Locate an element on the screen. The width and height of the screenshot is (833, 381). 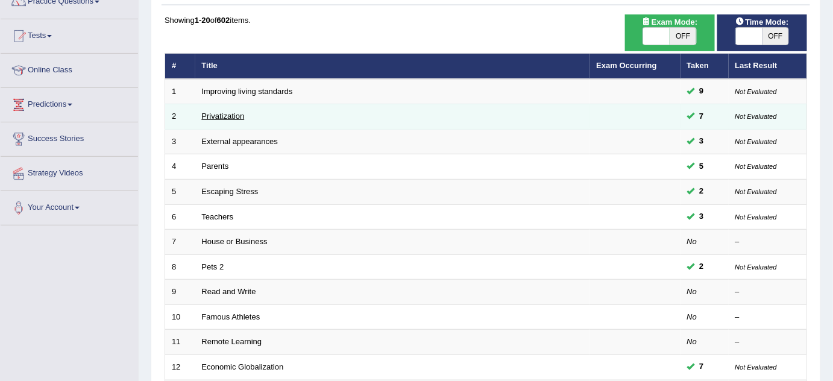
a: House or Business is located at coordinates (235, 241).